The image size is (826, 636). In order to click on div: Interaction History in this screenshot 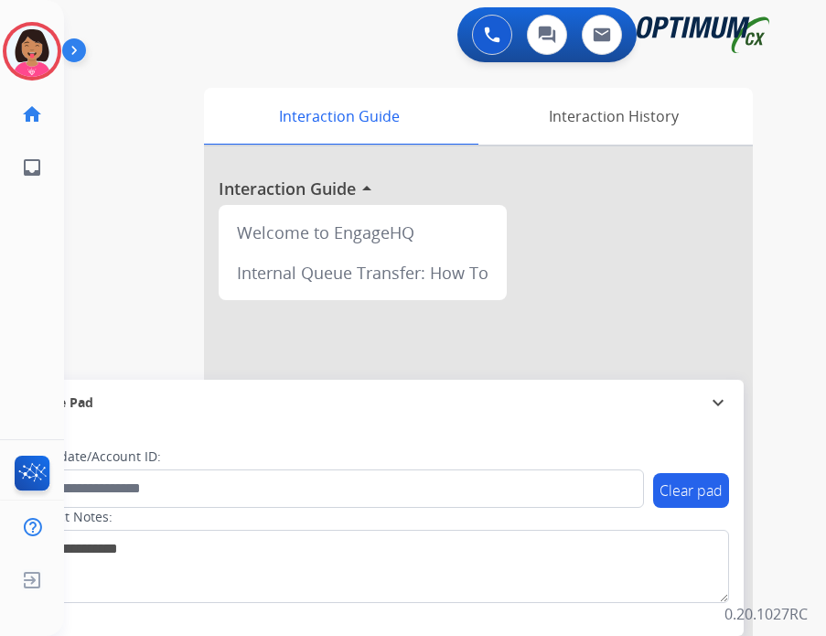, I will do `click(613, 116)`.